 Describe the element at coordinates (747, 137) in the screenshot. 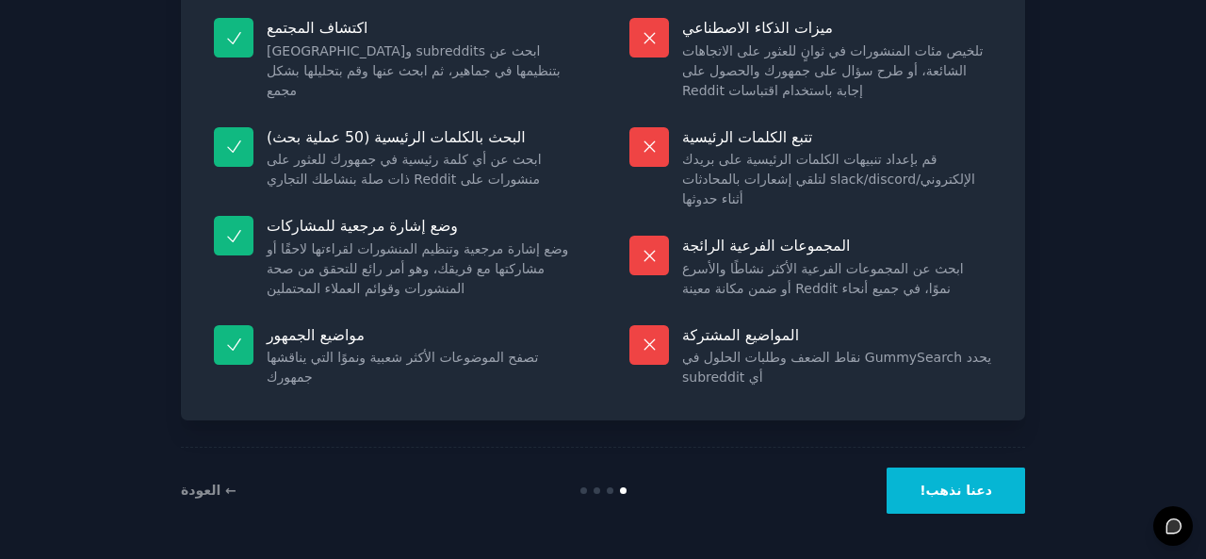

I see `font: تتبع الكلمات الرئيسية` at that location.